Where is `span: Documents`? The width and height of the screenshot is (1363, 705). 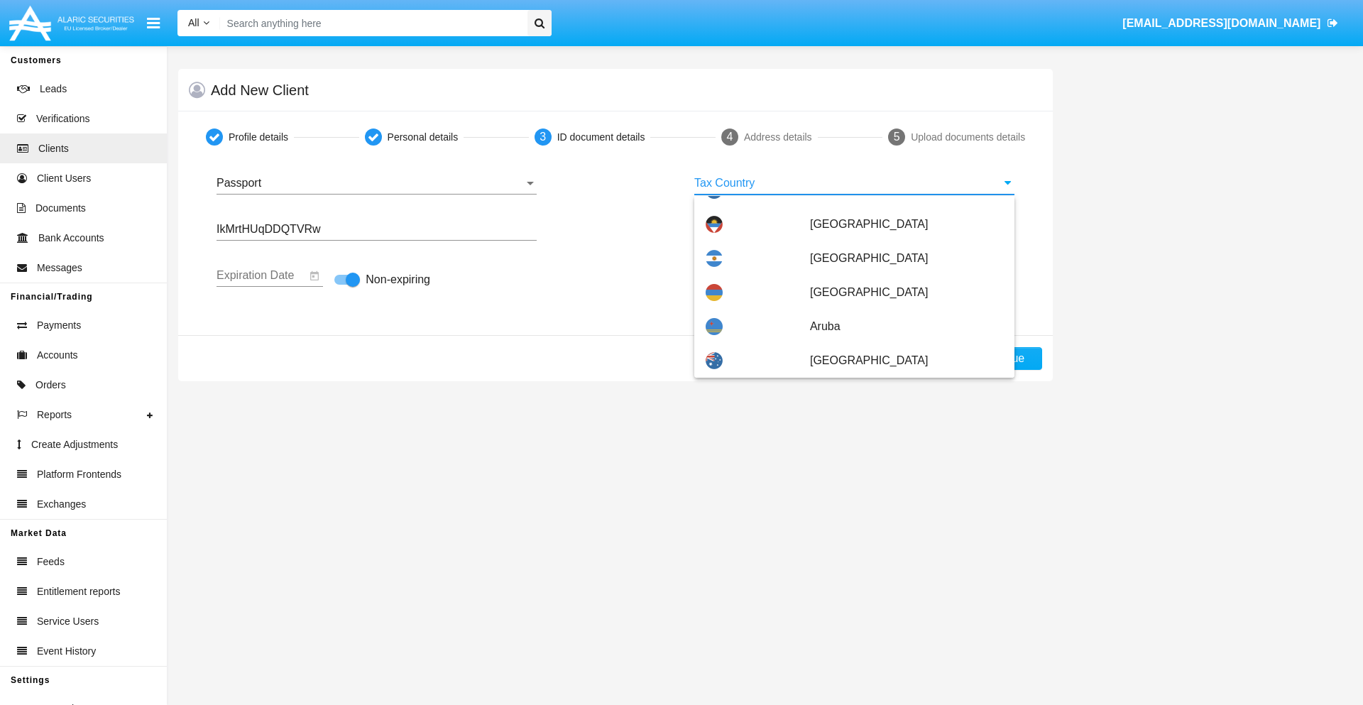 span: Documents is located at coordinates (60, 208).